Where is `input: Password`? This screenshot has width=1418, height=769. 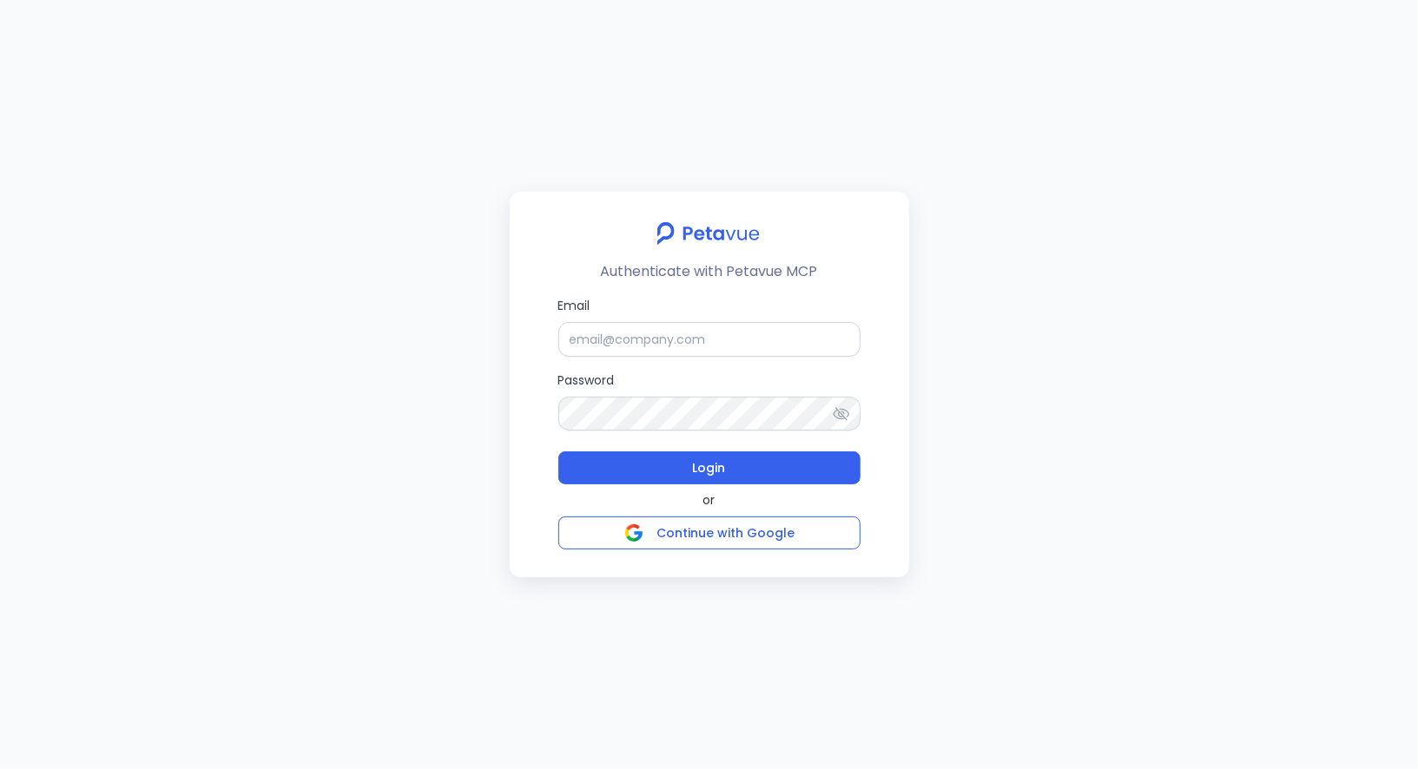 input: Password is located at coordinates (710, 413).